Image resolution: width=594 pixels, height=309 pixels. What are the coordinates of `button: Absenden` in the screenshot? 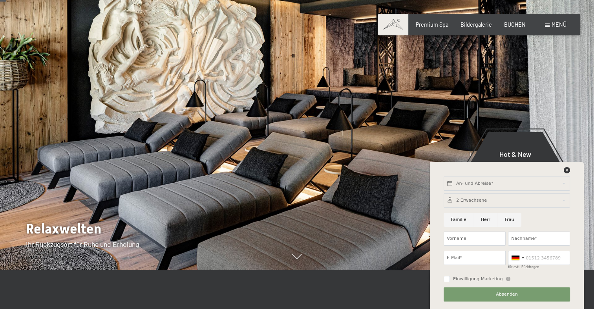 It's located at (507, 294).